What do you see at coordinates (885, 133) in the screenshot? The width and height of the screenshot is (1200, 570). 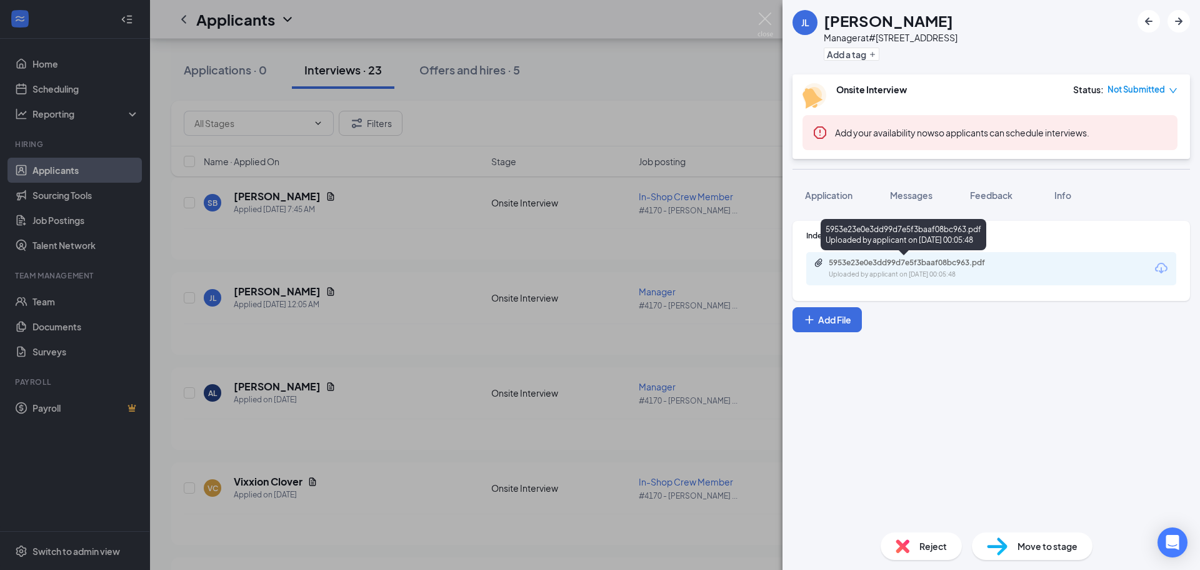 I see `button: Add your availability now` at bounding box center [885, 133].